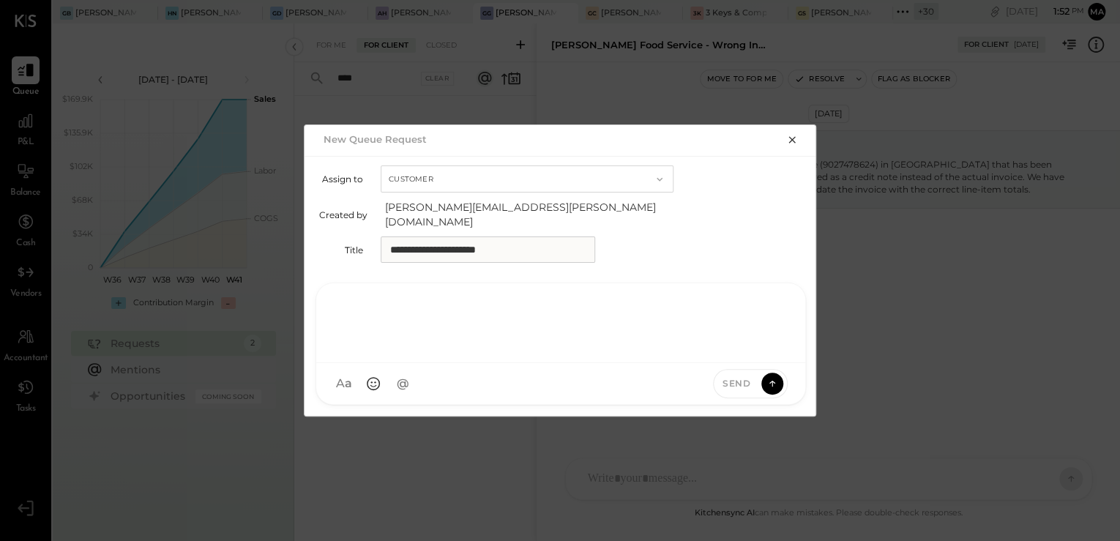  Describe the element at coordinates (341, 179) in the screenshot. I see `label: Assign to` at that location.